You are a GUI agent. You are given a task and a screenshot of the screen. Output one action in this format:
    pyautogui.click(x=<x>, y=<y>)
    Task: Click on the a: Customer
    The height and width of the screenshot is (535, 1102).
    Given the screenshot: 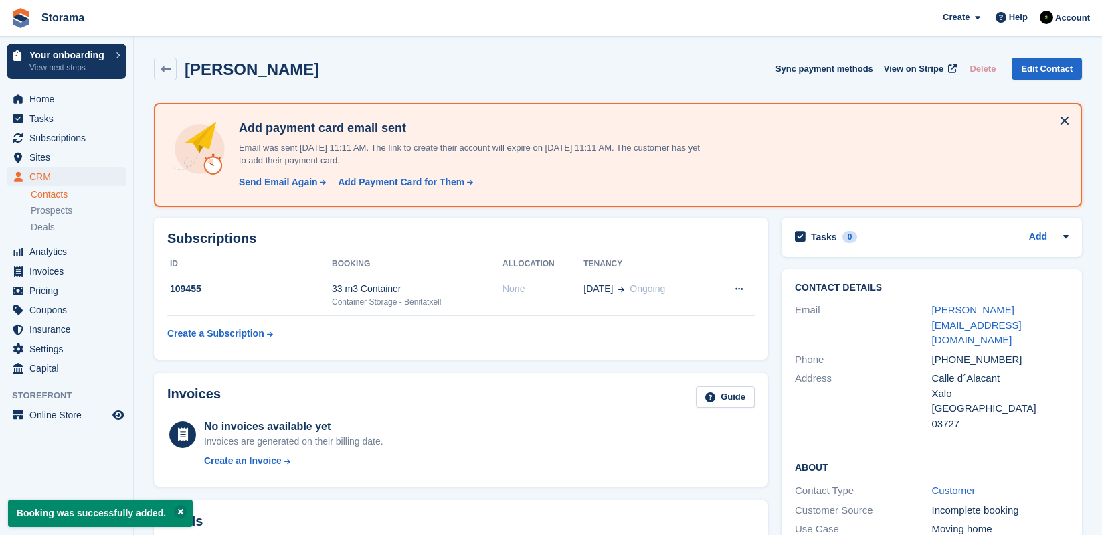 What is the action you would take?
    pyautogui.click(x=953, y=490)
    